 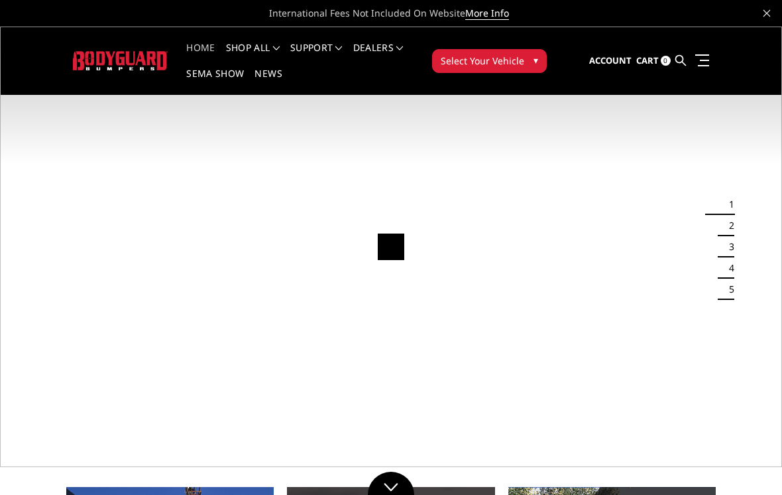 I want to click on span: 0, so click(x=666, y=60).